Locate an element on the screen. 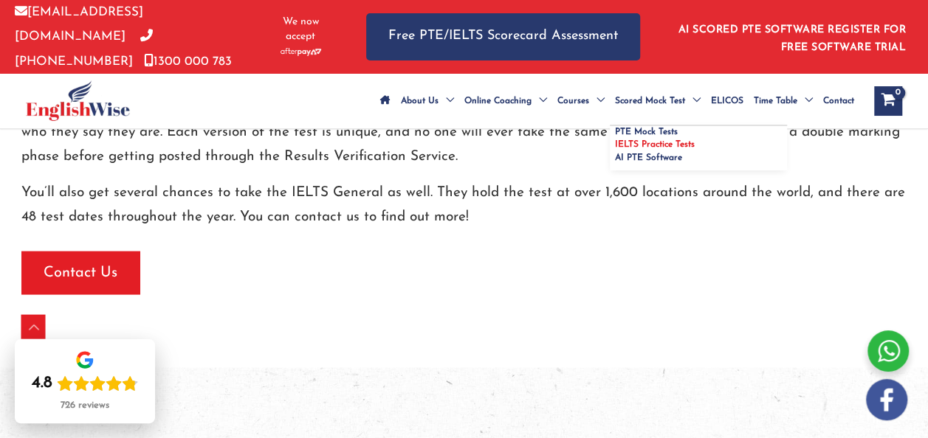  img: cropped-ew-logo is located at coordinates (77, 100).